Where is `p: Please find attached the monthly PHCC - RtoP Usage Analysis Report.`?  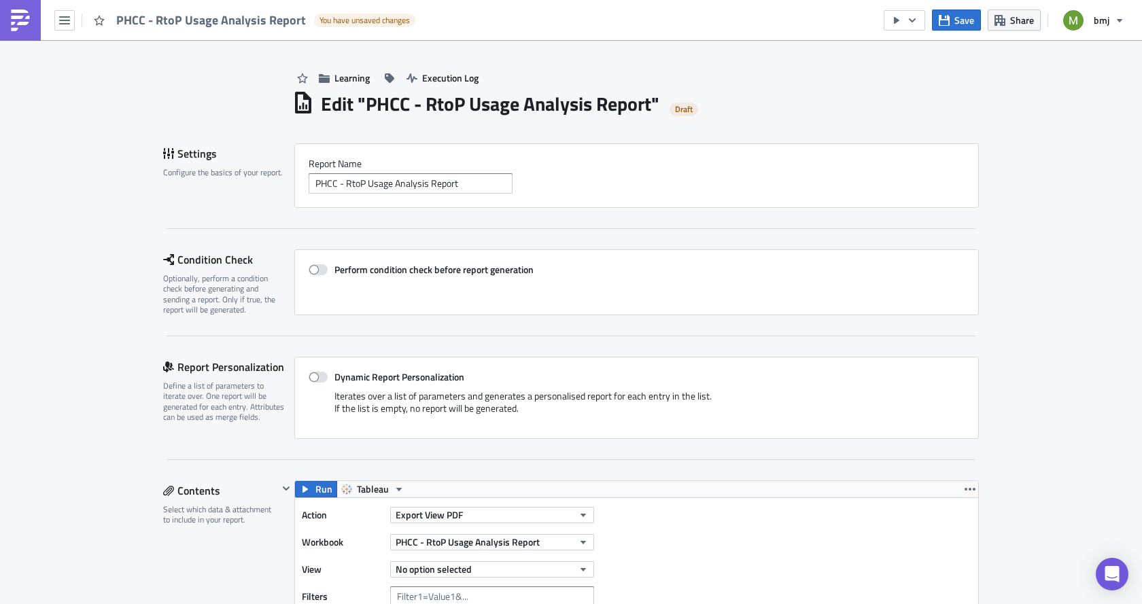
p: Please find attached the monthly PHCC - RtoP Usage Analysis Report. is located at coordinates (327, 41).